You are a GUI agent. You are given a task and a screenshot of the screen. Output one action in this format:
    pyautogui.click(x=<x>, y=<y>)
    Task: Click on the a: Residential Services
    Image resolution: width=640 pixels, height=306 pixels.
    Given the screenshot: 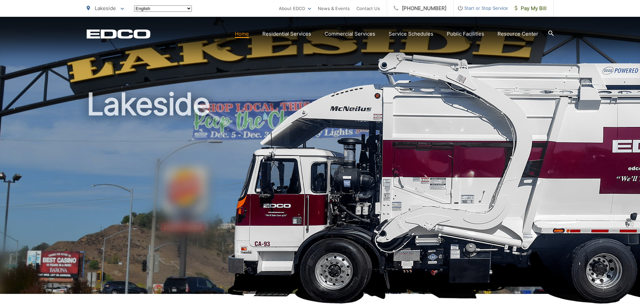 What is the action you would take?
    pyautogui.click(x=286, y=34)
    